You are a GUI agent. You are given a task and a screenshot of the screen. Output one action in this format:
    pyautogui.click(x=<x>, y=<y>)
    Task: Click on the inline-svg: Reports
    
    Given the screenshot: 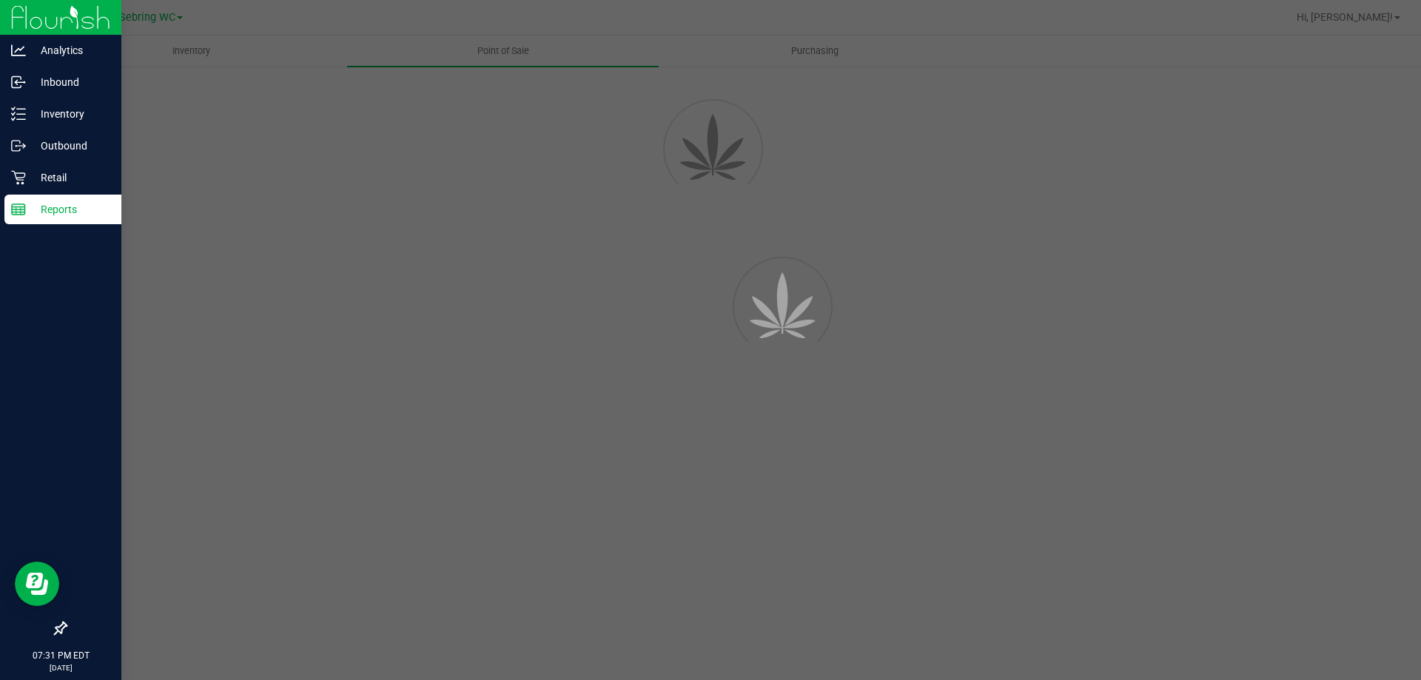 What is the action you would take?
    pyautogui.click(x=18, y=209)
    